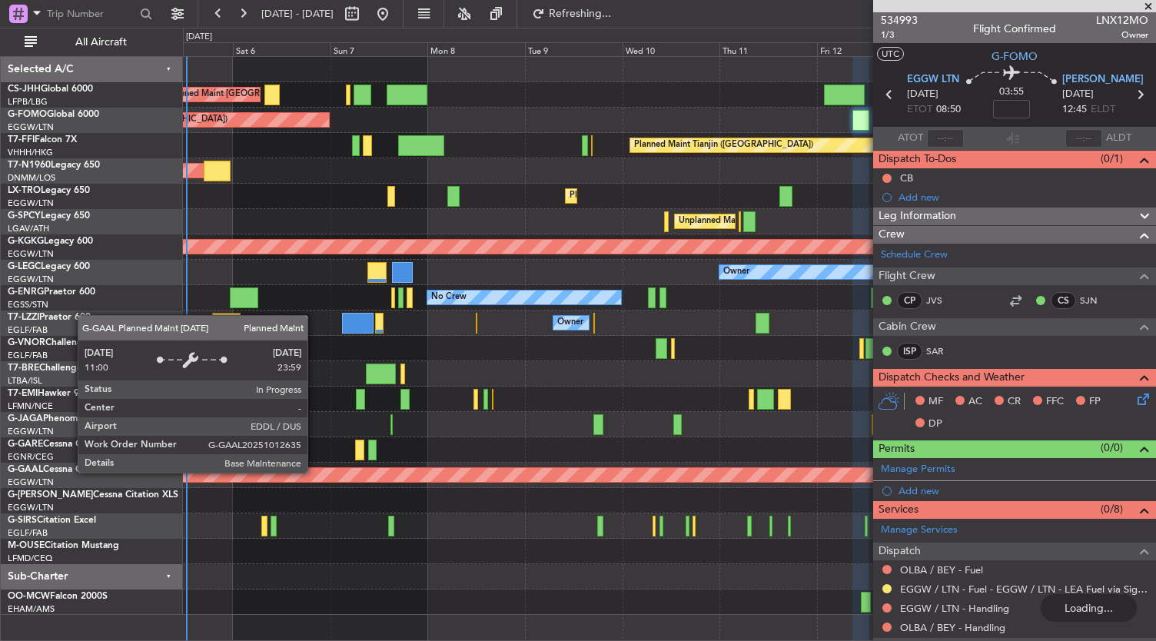 The image size is (1156, 641). What do you see at coordinates (48, 216) in the screenshot?
I see `a: G-SPCYLegacy 650` at bounding box center [48, 216].